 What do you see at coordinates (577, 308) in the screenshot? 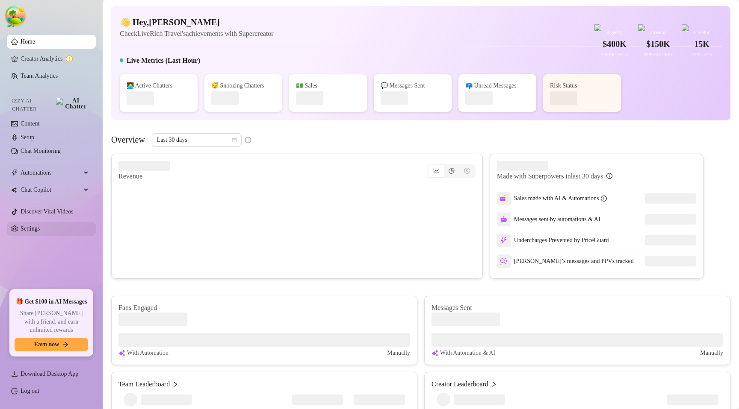
I see `article: Messages Sent` at bounding box center [577, 308].